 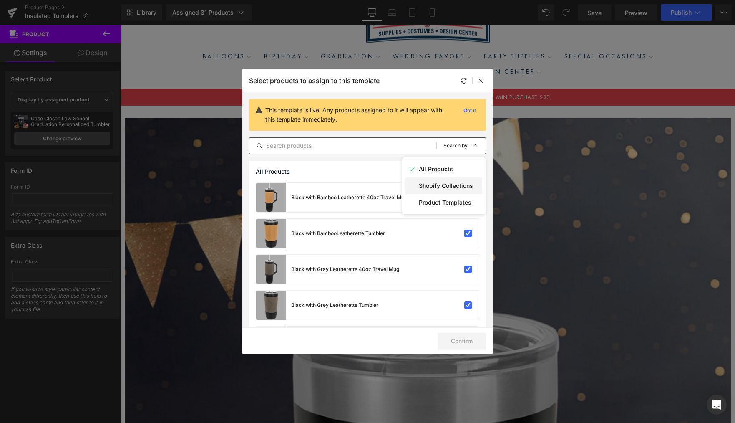 I want to click on p: Product Templates, so click(x=445, y=202).